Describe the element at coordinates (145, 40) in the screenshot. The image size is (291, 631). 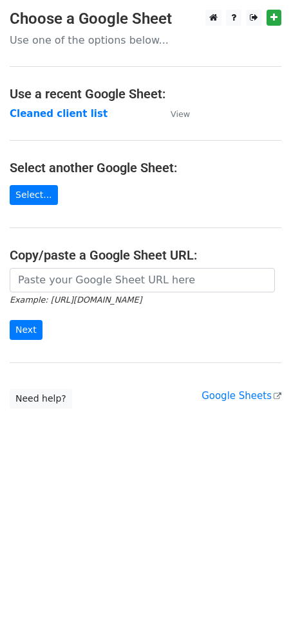
I see `p: Use one of the options below...` at that location.